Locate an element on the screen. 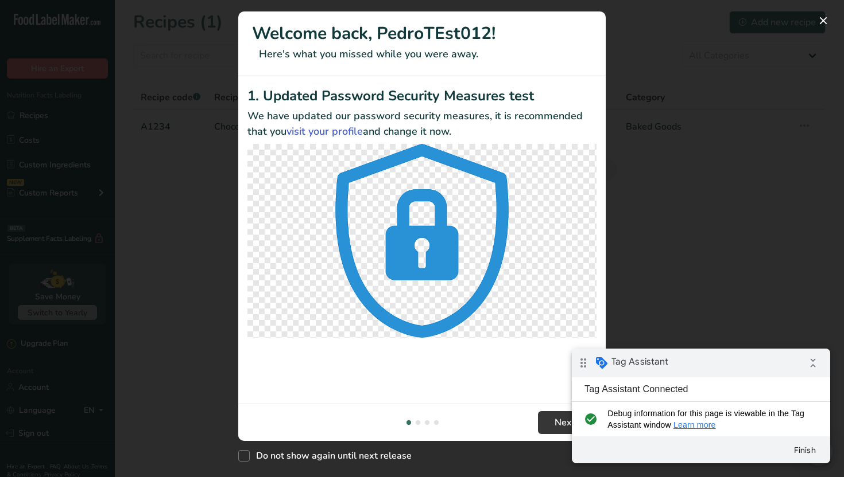 Image resolution: width=844 pixels, height=477 pixels. span: Next is located at coordinates (565, 423).